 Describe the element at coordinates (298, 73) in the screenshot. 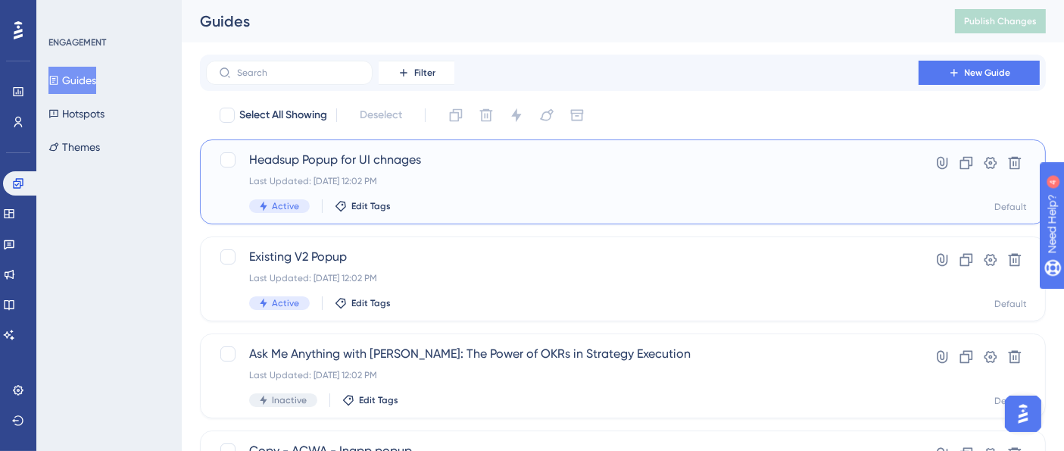

I see `input: Search` at that location.